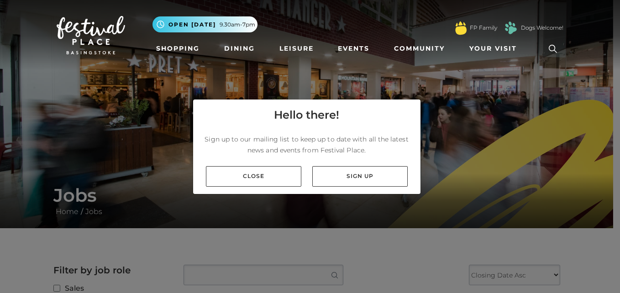 This screenshot has width=620, height=293. What do you see at coordinates (419, 48) in the screenshot?
I see `a: Community` at bounding box center [419, 48].